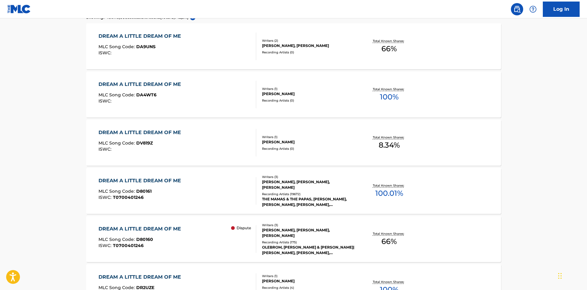 This screenshot has height=290, width=587. I want to click on img: search, so click(517, 9).